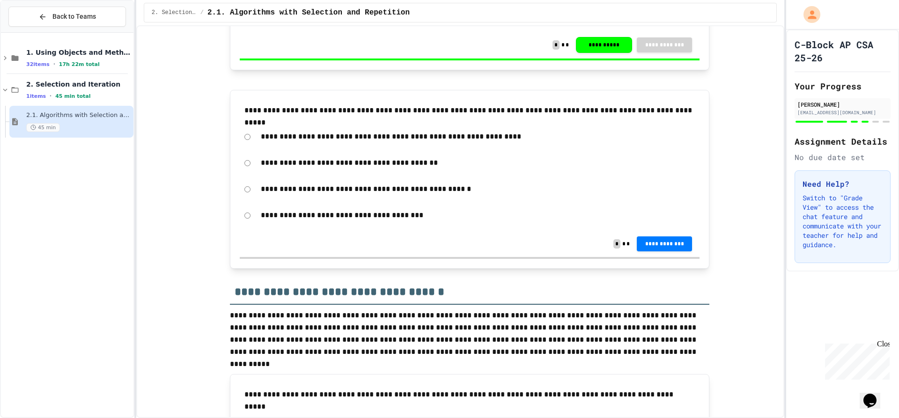 The width and height of the screenshot is (899, 418). What do you see at coordinates (842, 184) in the screenshot?
I see `h3: Need Help?` at bounding box center [842, 184].